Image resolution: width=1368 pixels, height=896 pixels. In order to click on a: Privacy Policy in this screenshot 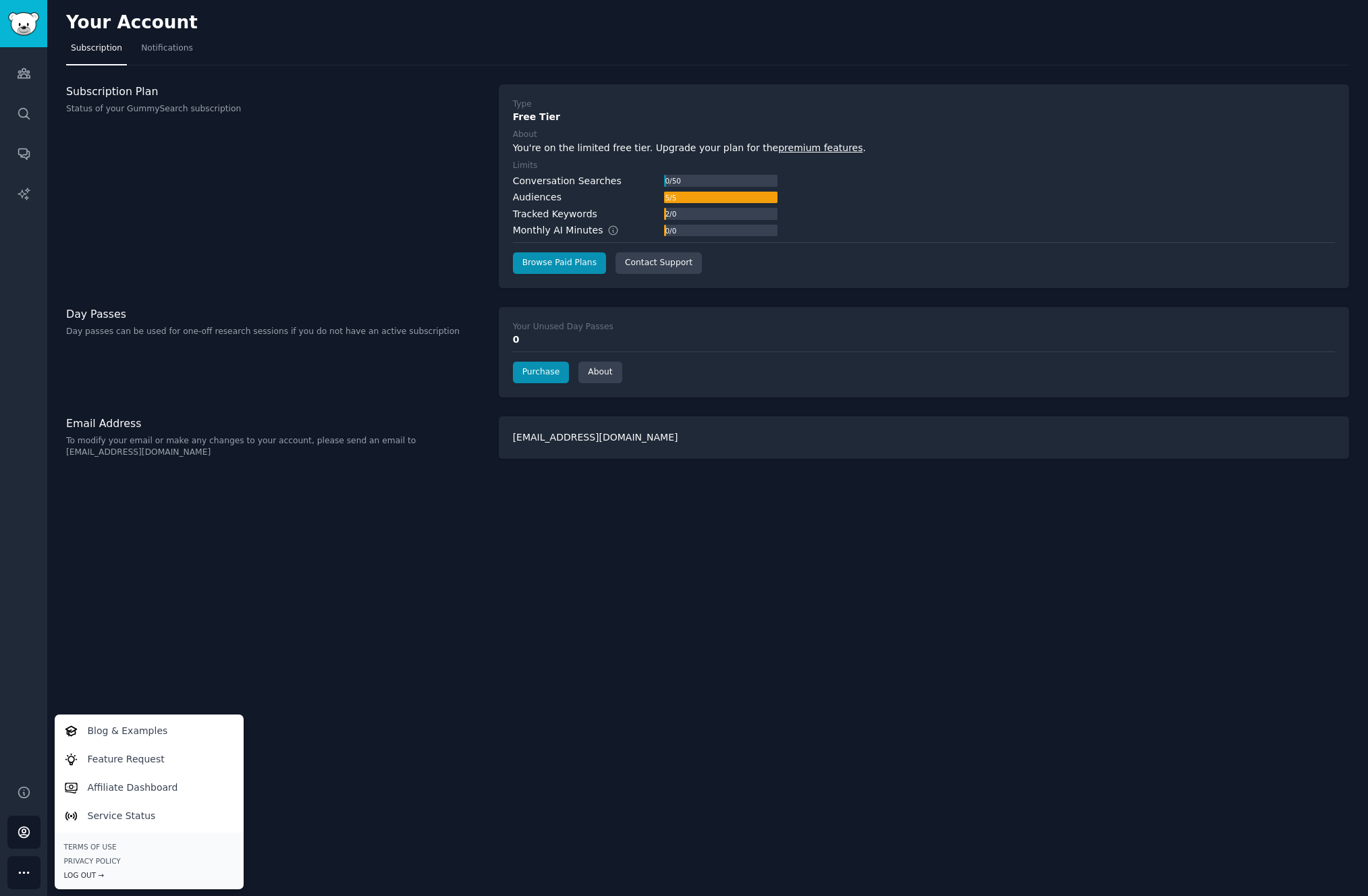, I will do `click(149, 861)`.